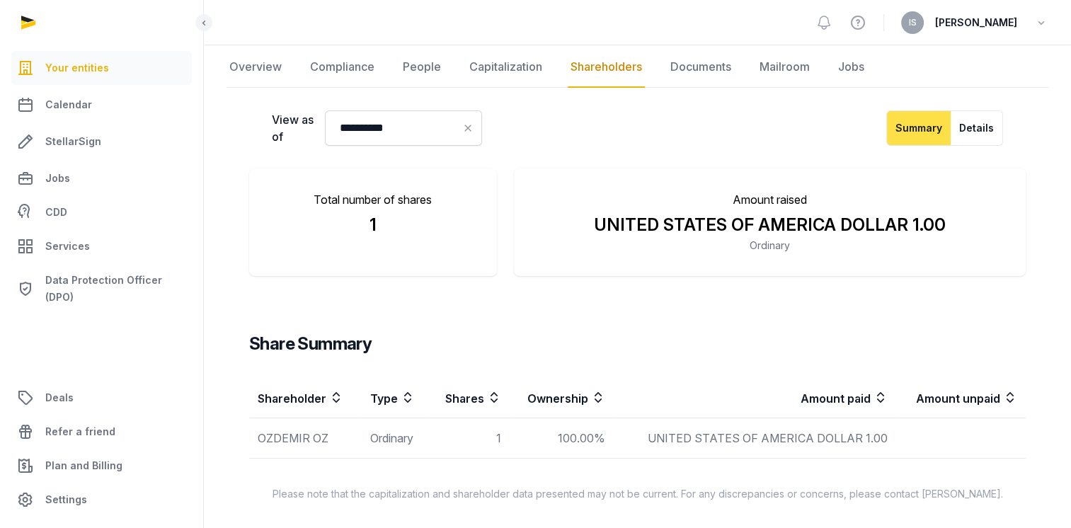  Describe the element at coordinates (506, 67) in the screenshot. I see `a: Capitalization` at that location.